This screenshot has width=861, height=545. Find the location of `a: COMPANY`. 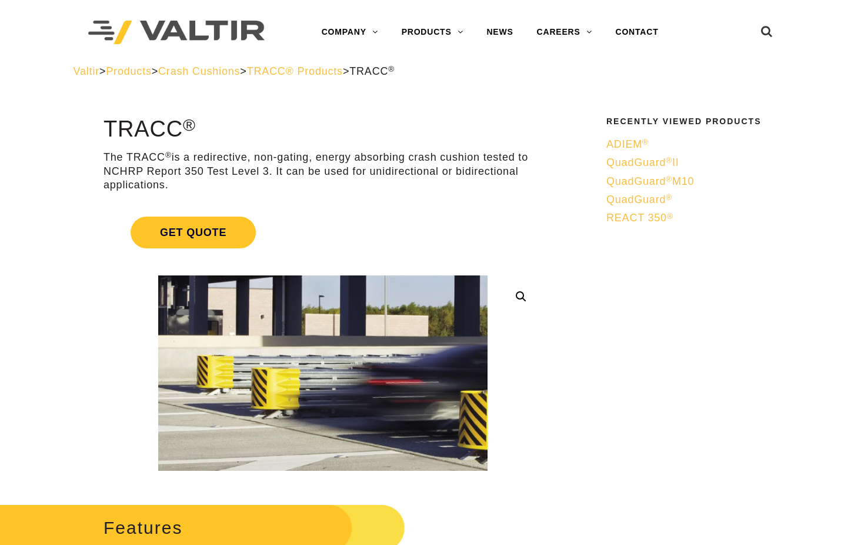

a: COMPANY is located at coordinates (350, 32).